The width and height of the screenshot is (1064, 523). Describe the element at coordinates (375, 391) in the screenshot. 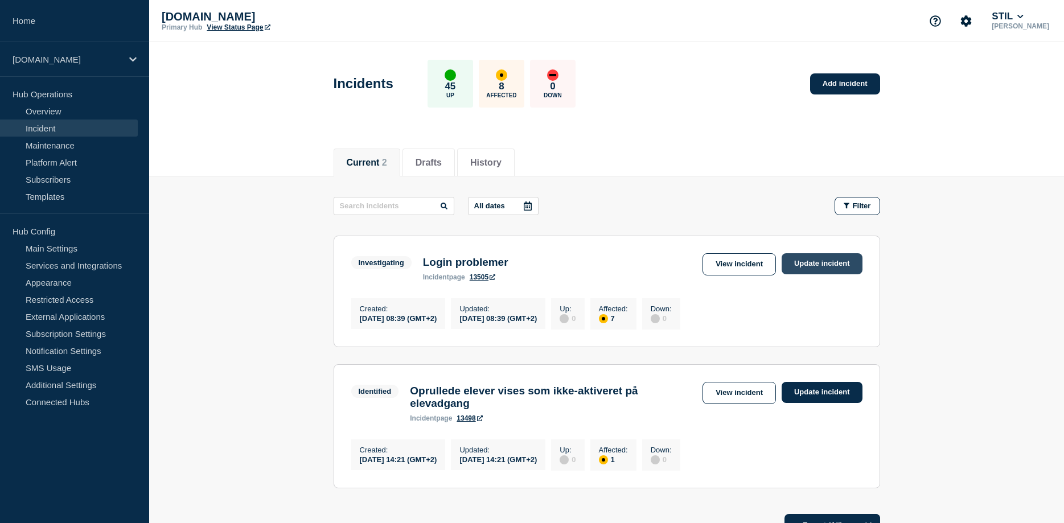

I see `span: Identified` at that location.